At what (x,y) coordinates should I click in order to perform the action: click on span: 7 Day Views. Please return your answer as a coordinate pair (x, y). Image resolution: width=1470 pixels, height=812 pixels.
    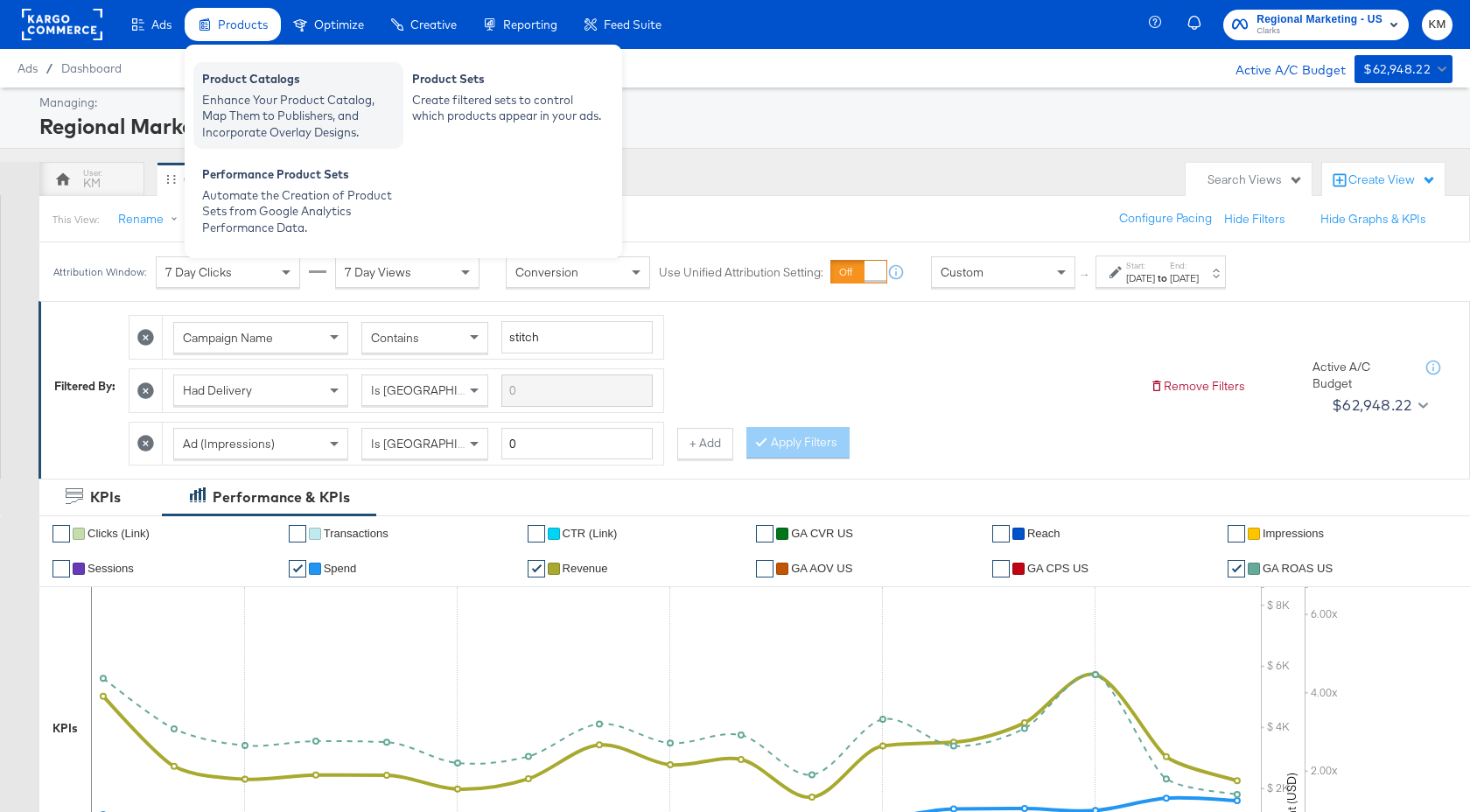
    Looking at the image, I should click on (378, 272).